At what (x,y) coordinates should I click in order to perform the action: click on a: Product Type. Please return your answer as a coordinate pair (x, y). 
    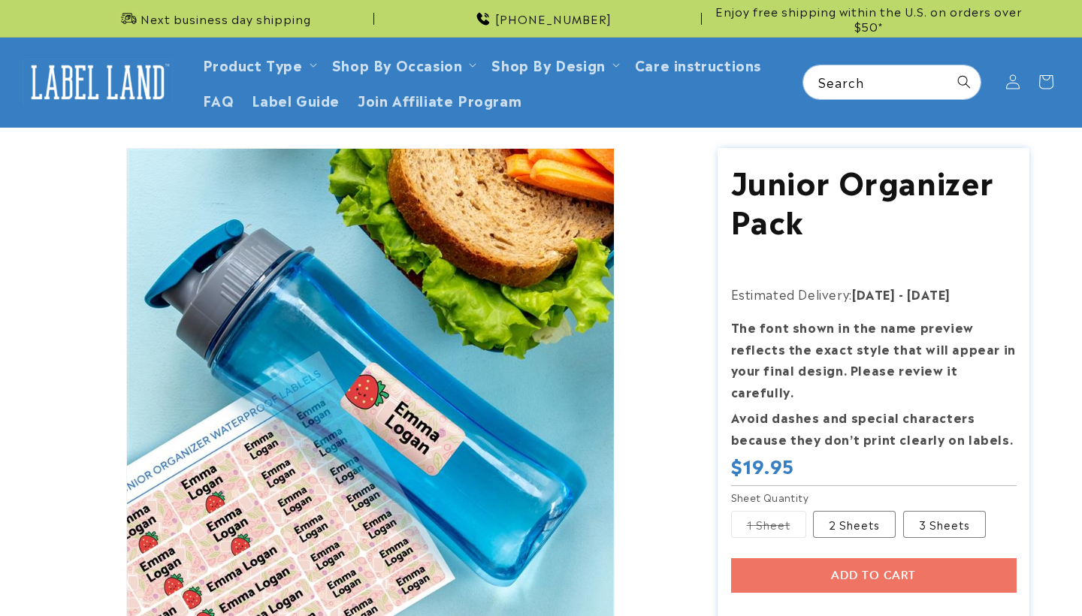
    Looking at the image, I should click on (252, 64).